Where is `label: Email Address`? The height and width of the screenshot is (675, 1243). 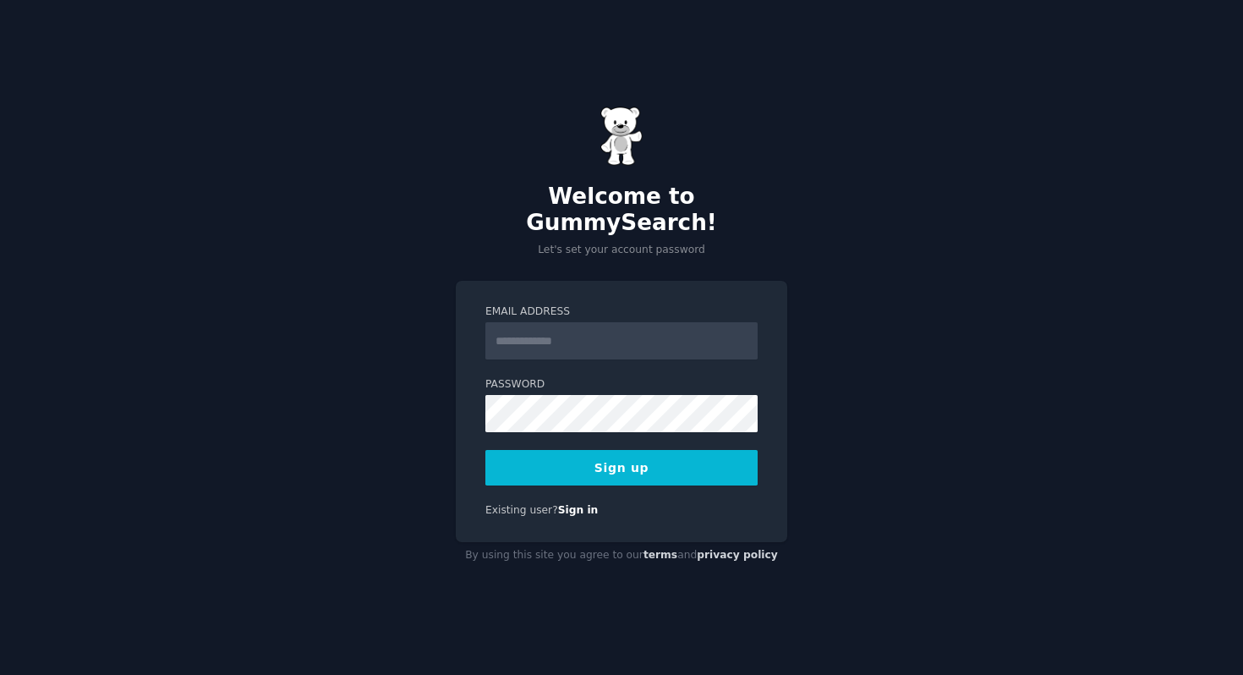 label: Email Address is located at coordinates (621, 312).